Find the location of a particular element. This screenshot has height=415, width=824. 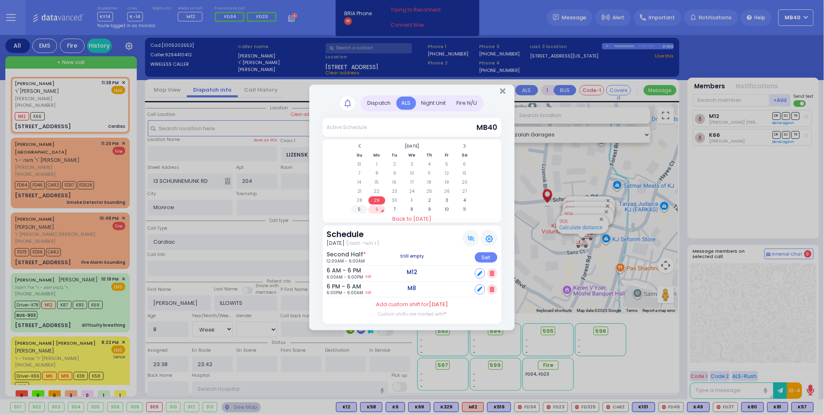

div: Active Schedule is located at coordinates (347, 127).